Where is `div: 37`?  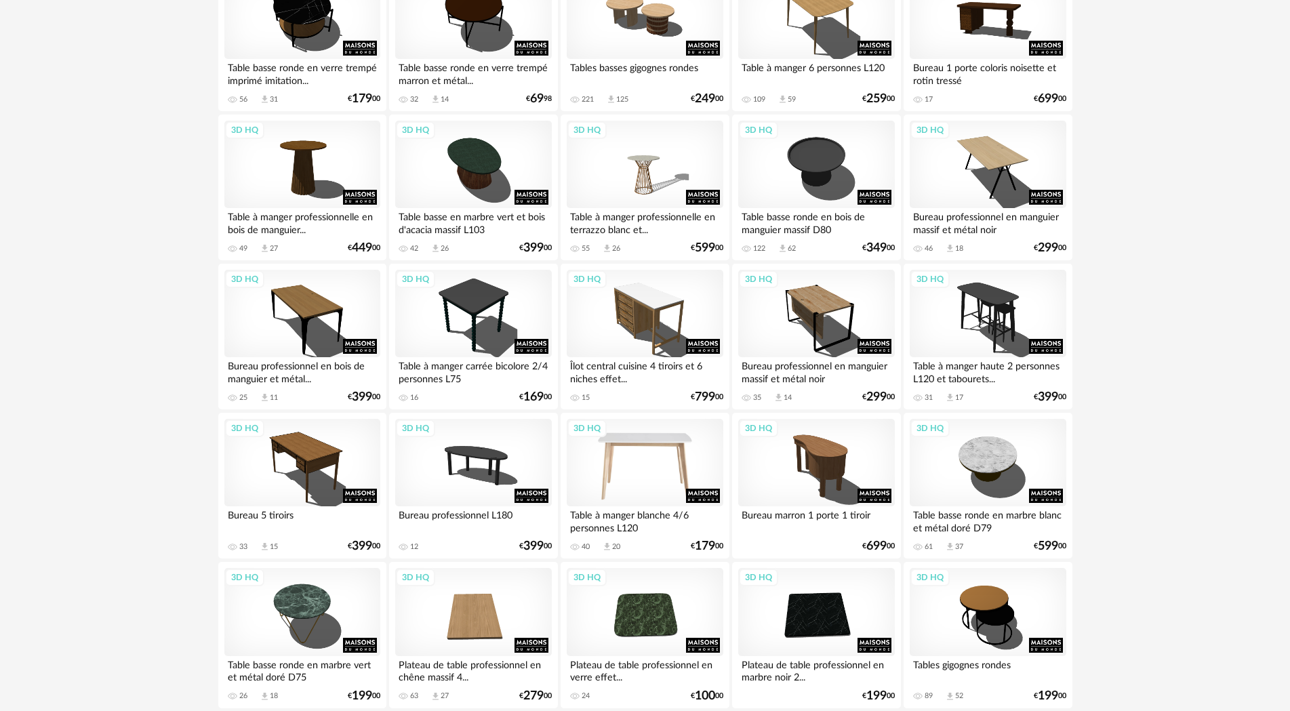 div: 37 is located at coordinates (959, 547).